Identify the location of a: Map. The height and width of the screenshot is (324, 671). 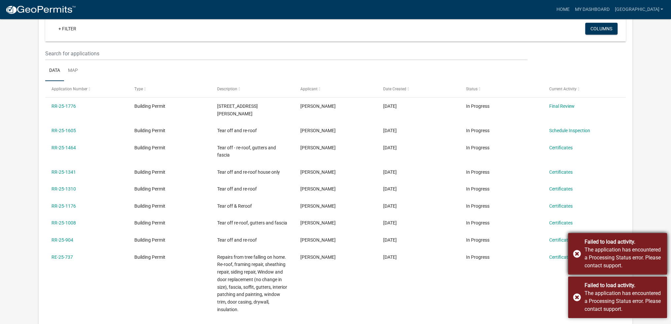
(73, 71).